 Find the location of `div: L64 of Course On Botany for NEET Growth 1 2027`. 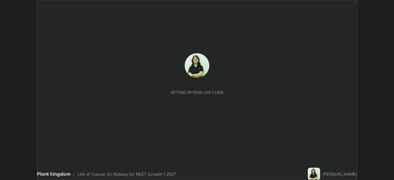

div: L64 of Course On Botany for NEET Growth 1 2027 is located at coordinates (127, 174).